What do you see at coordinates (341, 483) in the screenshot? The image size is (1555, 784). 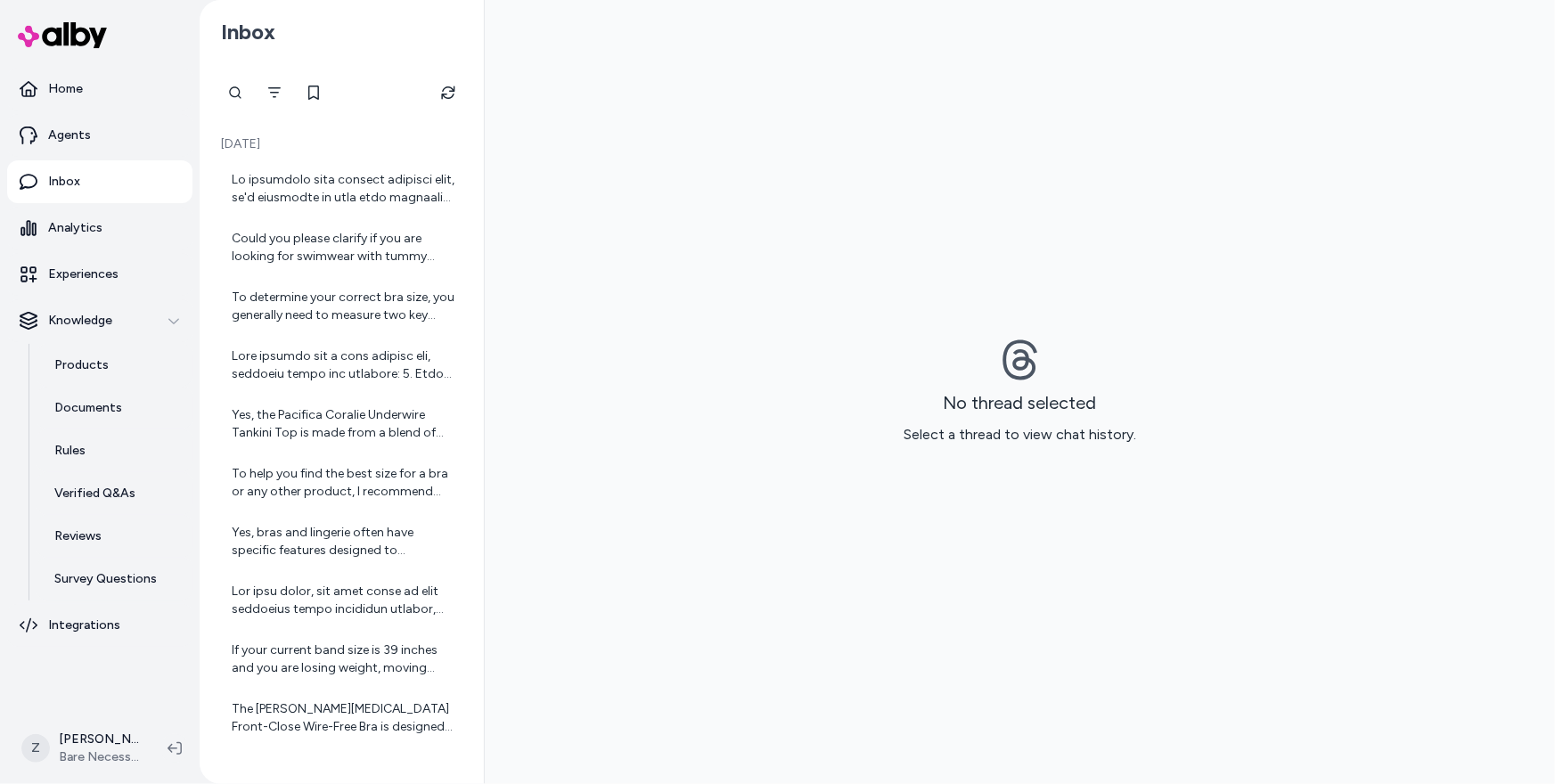 I see `a: To help you find the best size for a bra or any other product, I recommend checking the specific ...` at bounding box center [341, 483].